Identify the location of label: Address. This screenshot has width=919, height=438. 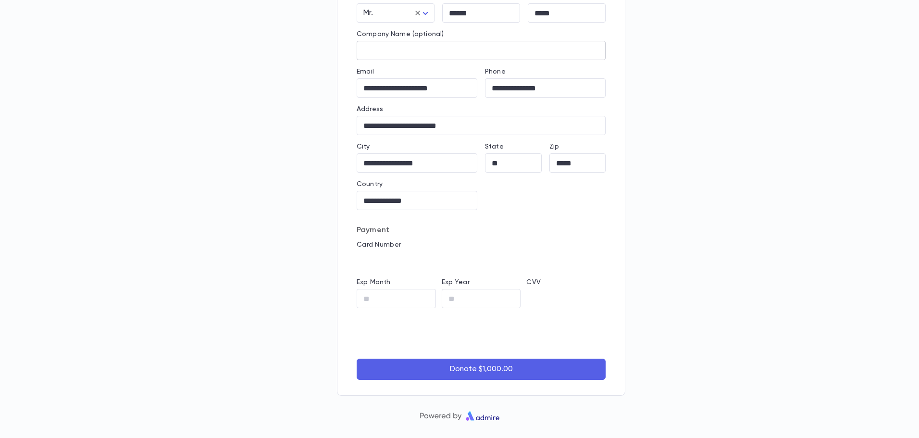
(370, 109).